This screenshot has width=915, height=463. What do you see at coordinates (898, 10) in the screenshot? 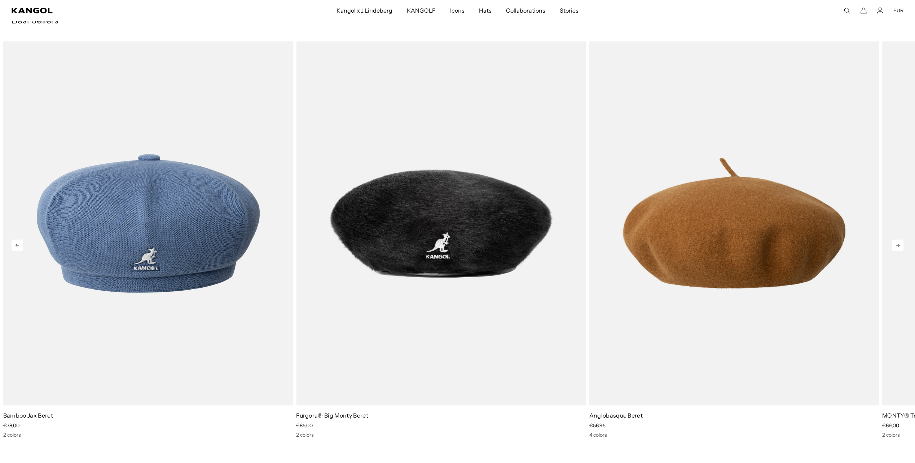
I see `button: EUR` at bounding box center [898, 10].